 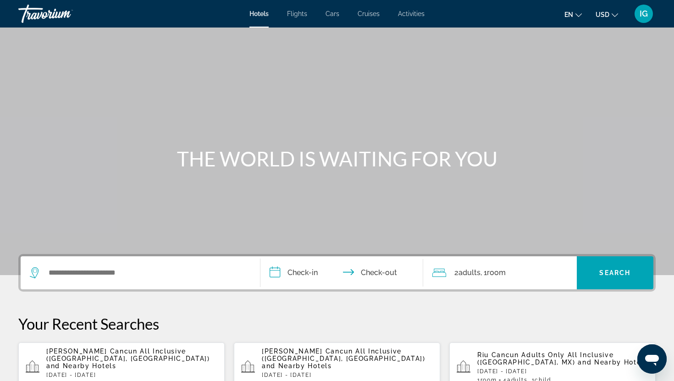 What do you see at coordinates (368, 14) in the screenshot?
I see `a: Cruises` at bounding box center [368, 14].